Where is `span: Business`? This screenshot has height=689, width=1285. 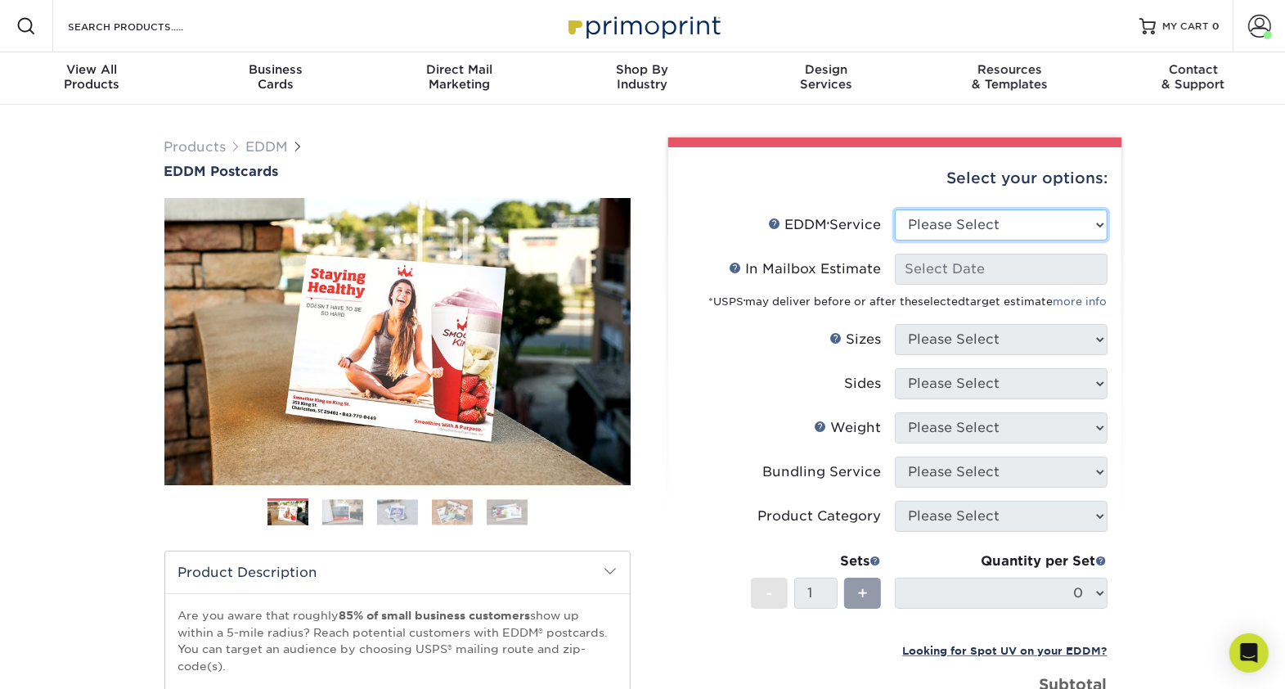
span: Business is located at coordinates (275, 70).